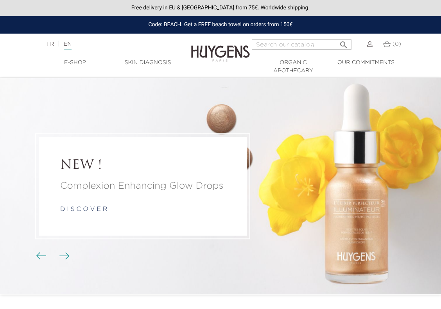 The height and width of the screenshot is (309, 441). Describe the element at coordinates (50, 44) in the screenshot. I see `a: FR` at that location.